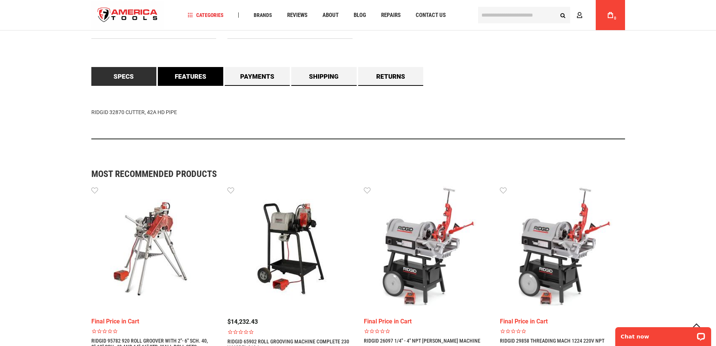 Image resolution: width=716 pixels, height=346 pixels. I want to click on a: Shipping, so click(324, 76).